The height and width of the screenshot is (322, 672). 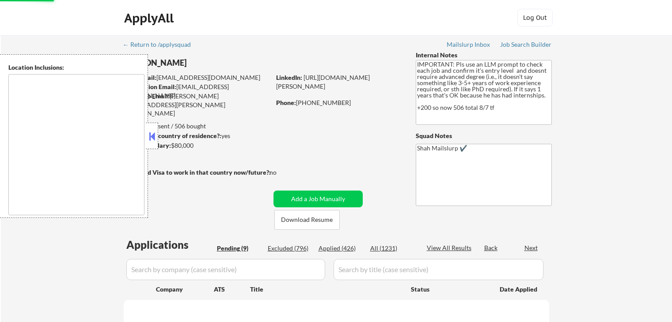 I want to click on div: no, so click(x=282, y=173).